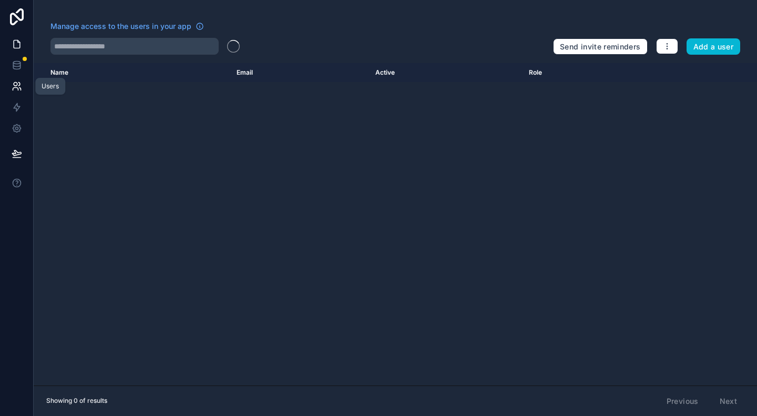 The height and width of the screenshot is (416, 757). What do you see at coordinates (300, 73) in the screenshot?
I see `th: Email` at bounding box center [300, 73].